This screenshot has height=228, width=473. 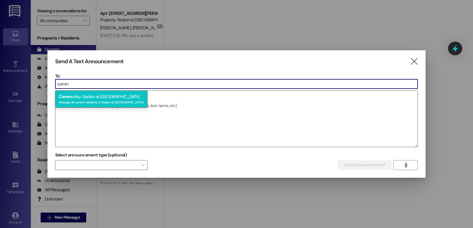 I want to click on h3: Send A Text Announcement, so click(x=89, y=61).